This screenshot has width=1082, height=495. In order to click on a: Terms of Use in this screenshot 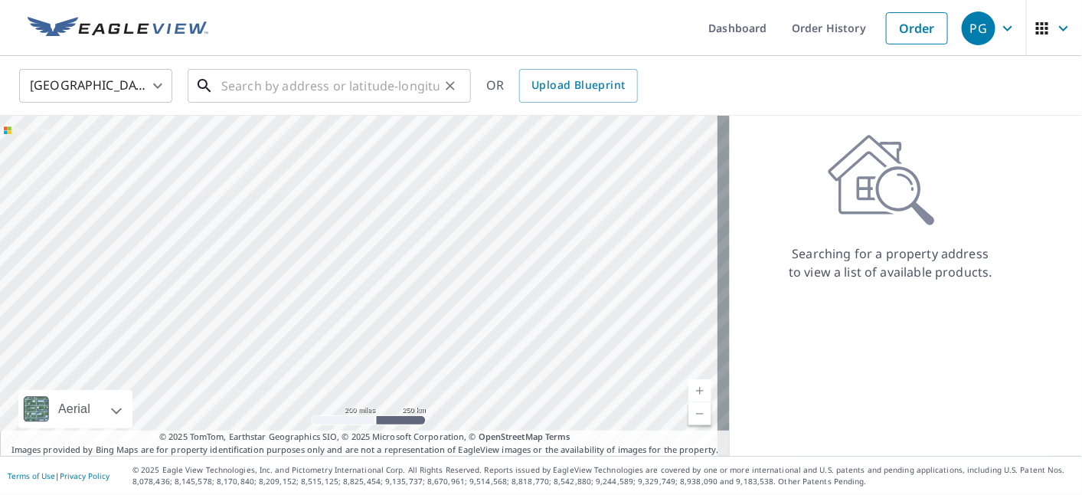, I will do `click(31, 476)`.